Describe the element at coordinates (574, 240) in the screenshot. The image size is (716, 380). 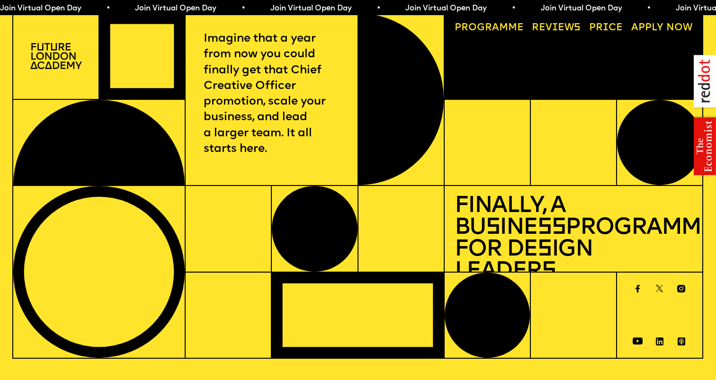
I see `h1: Finally, a Bu ine Programme for De ign Leader` at that location.